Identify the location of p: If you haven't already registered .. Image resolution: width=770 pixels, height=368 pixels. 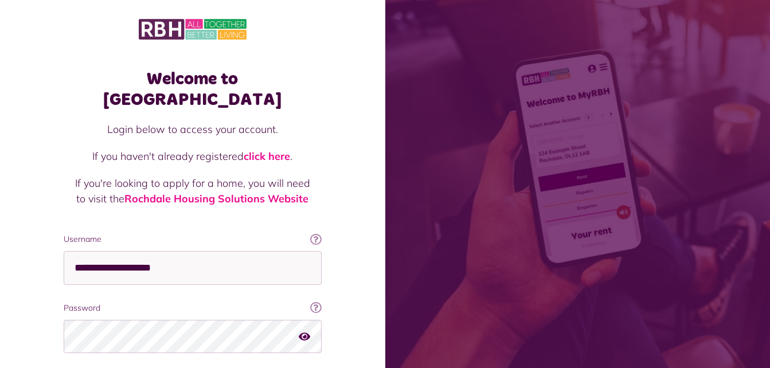
(193, 156).